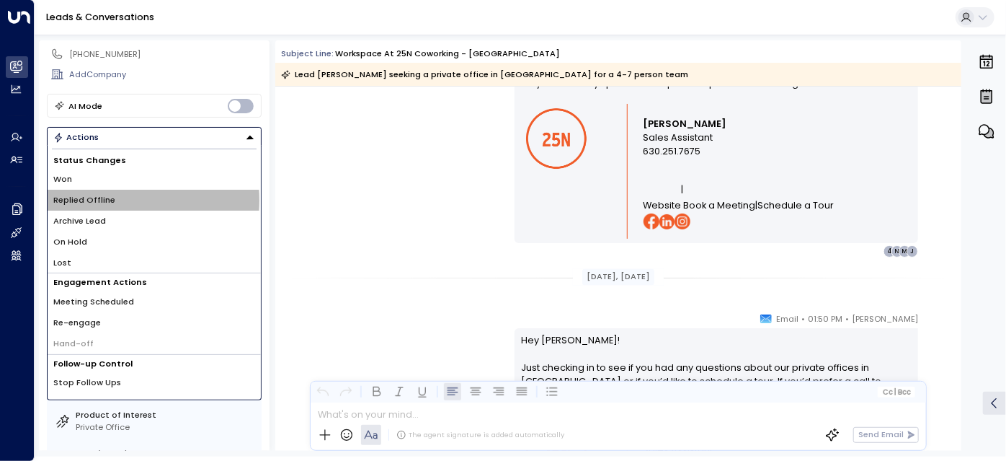 Image resolution: width=1006 pixels, height=461 pixels. Describe the element at coordinates (346, 391) in the screenshot. I see `button: Redo` at that location.